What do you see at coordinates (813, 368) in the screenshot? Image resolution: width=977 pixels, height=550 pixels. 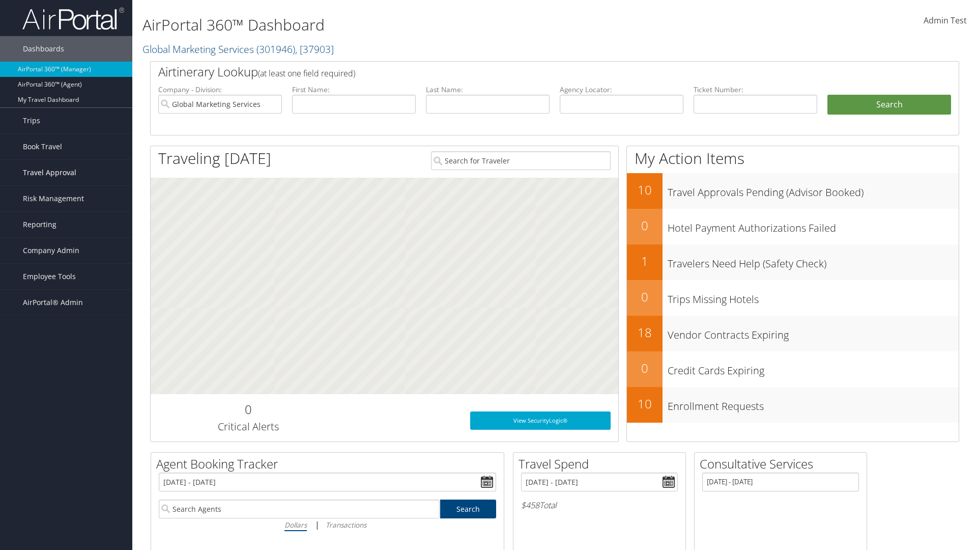 I see `h3: Credit Cards Expiring` at bounding box center [813, 368].